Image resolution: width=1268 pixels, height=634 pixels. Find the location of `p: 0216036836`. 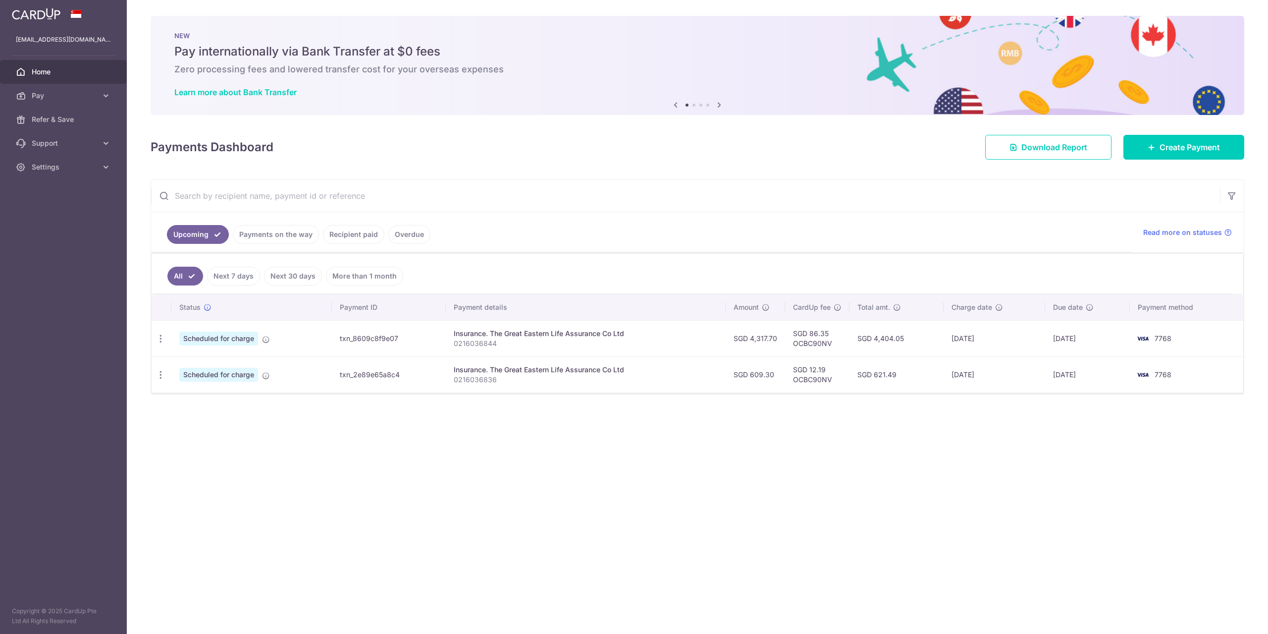

p: 0216036836 is located at coordinates (586, 380).